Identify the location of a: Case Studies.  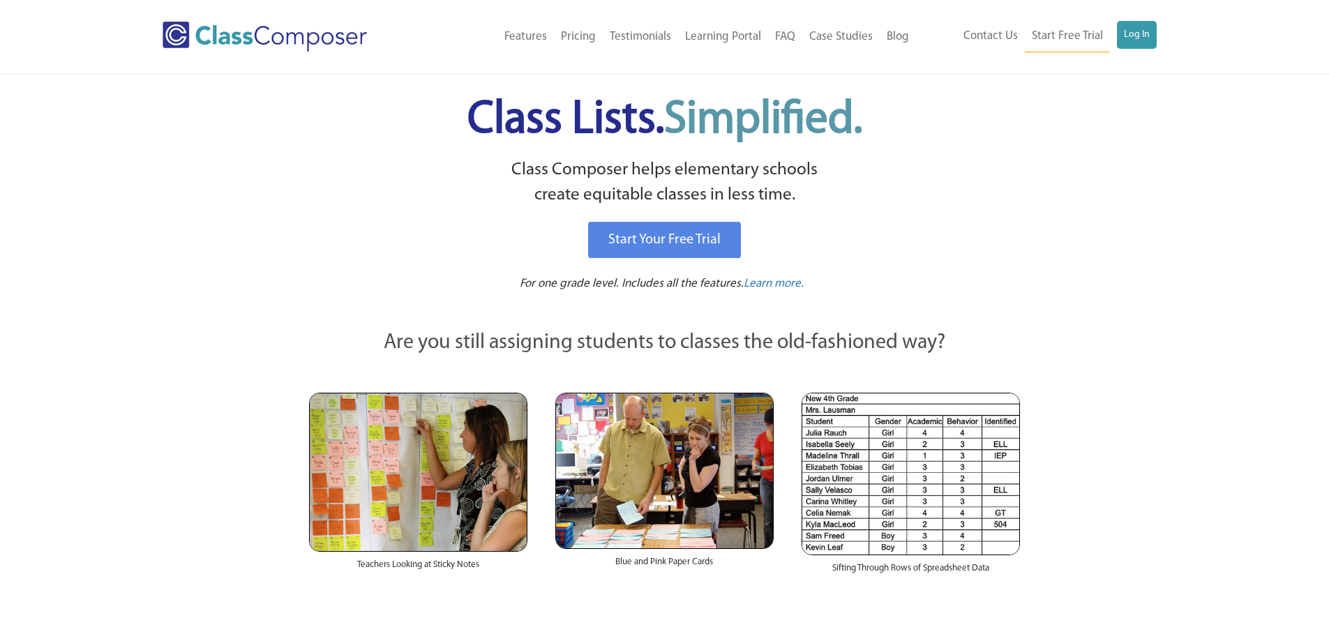
(840, 37).